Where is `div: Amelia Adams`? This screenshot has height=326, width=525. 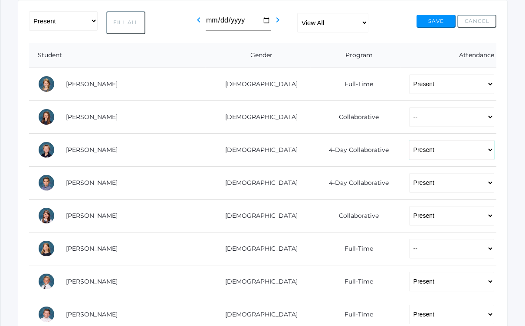 div: Amelia Adams is located at coordinates (46, 84).